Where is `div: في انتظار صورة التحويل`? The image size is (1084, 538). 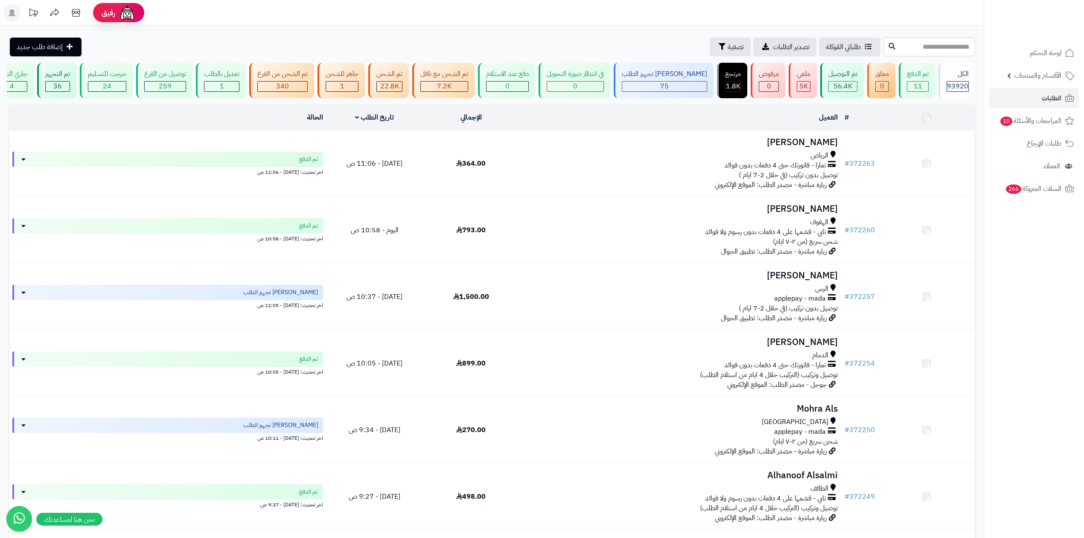
div: في انتظار صورة التحويل is located at coordinates (576, 74).